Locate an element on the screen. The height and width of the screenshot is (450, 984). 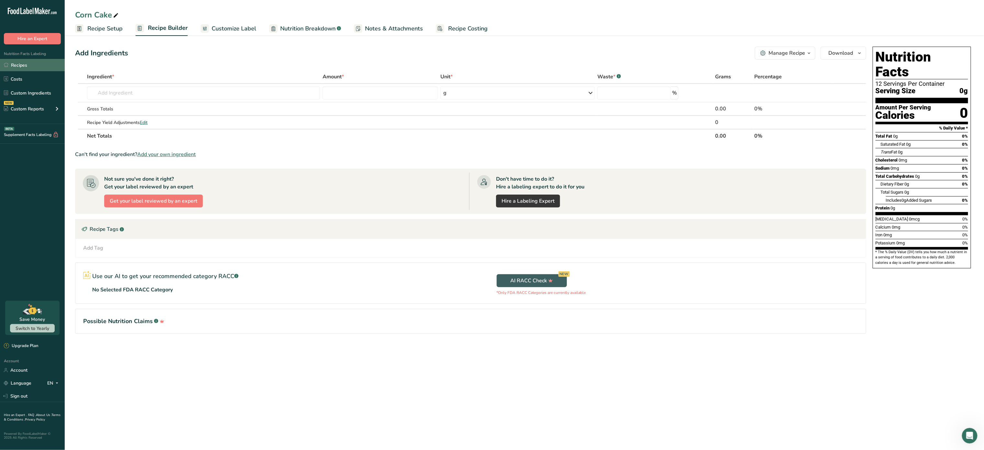
div: Don't have time to do it? Hire a labeling expert to do it for you is located at coordinates (540, 183).